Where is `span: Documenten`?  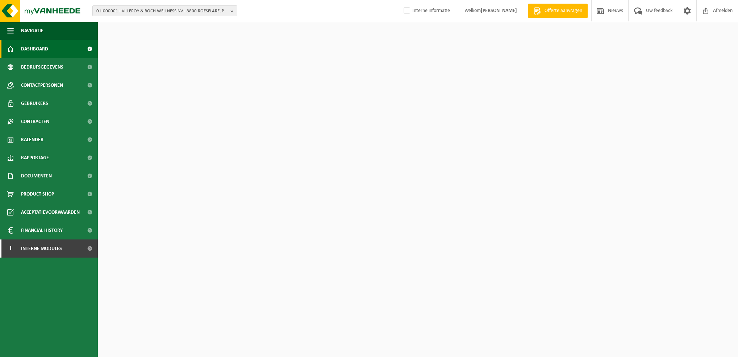 span: Documenten is located at coordinates (36, 176).